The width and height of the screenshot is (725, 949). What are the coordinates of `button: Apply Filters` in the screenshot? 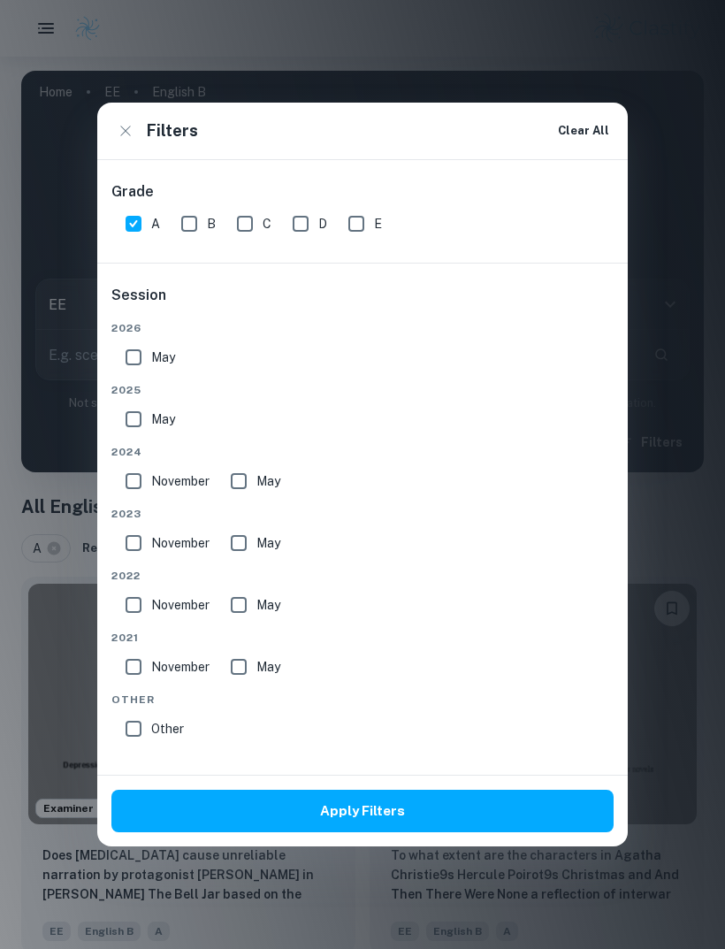 It's located at (363, 811).